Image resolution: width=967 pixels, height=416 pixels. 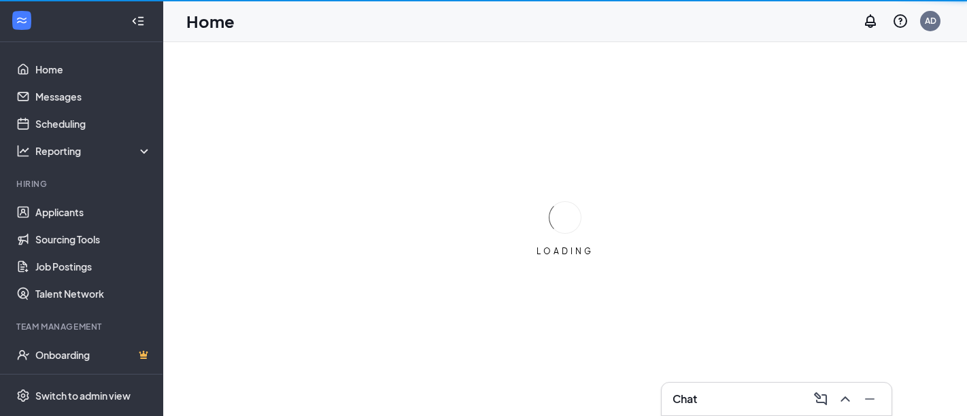 What do you see at coordinates (82, 184) in the screenshot?
I see `div: Hiring` at bounding box center [82, 184].